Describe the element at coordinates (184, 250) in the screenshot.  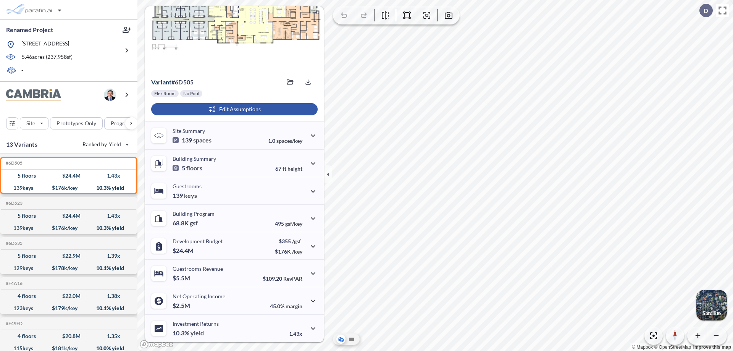
I see `p: $24.4M` at that location.